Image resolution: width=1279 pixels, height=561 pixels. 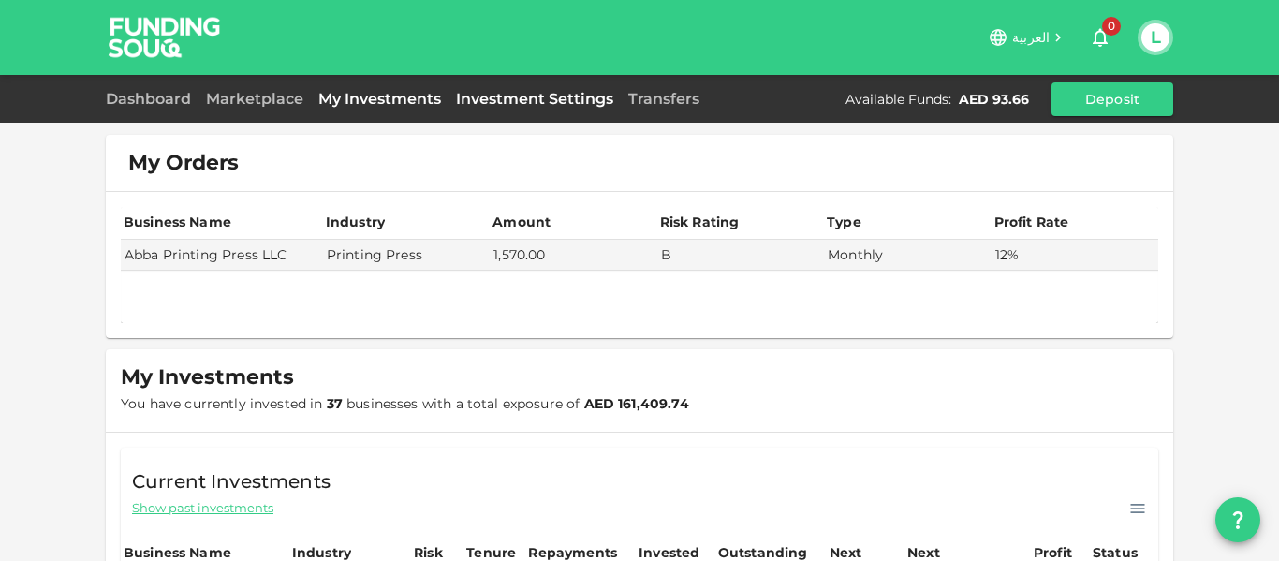 I want to click on button: question, so click(x=1238, y=520).